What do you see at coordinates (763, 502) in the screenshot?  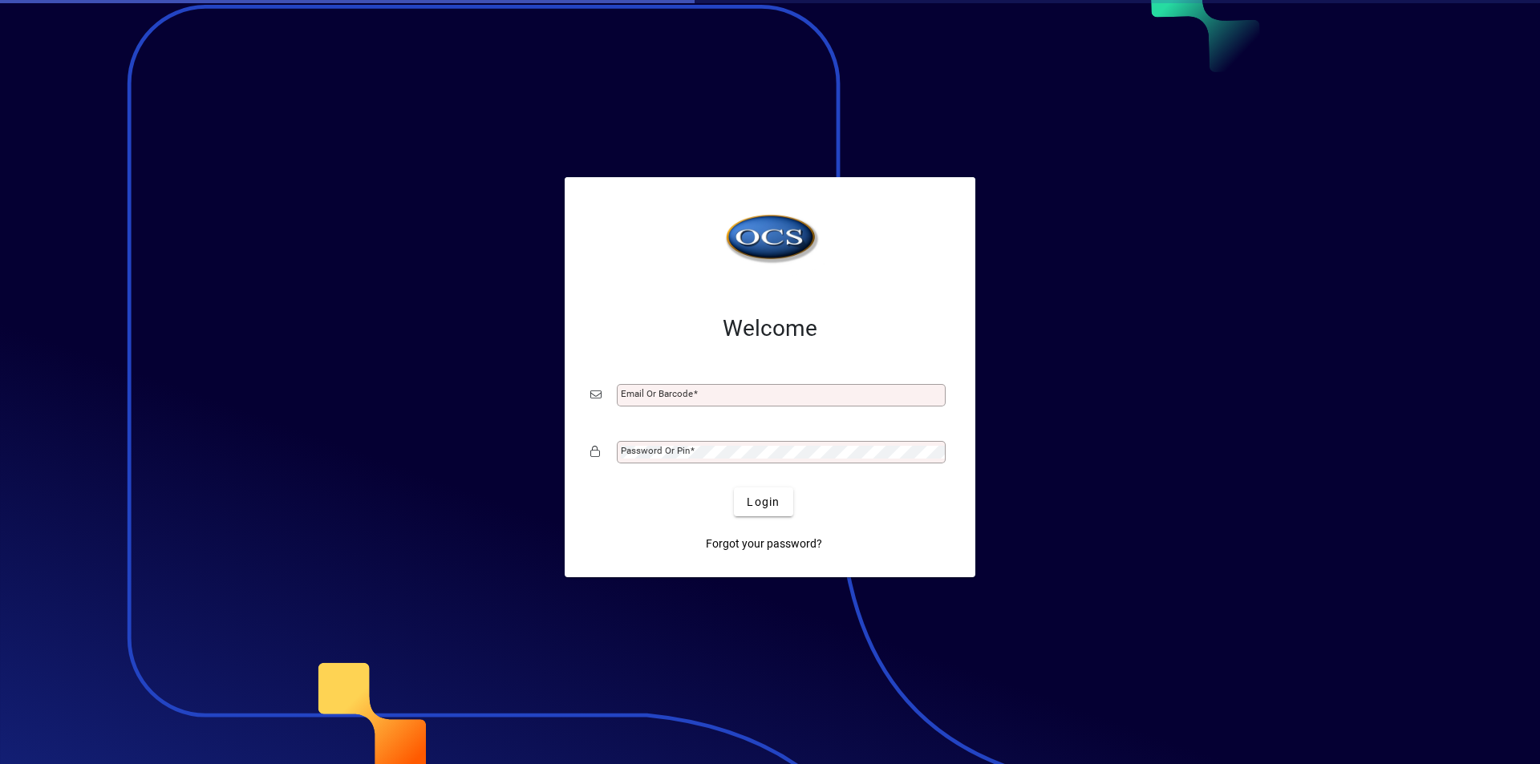 I see `span: Login` at bounding box center [763, 502].